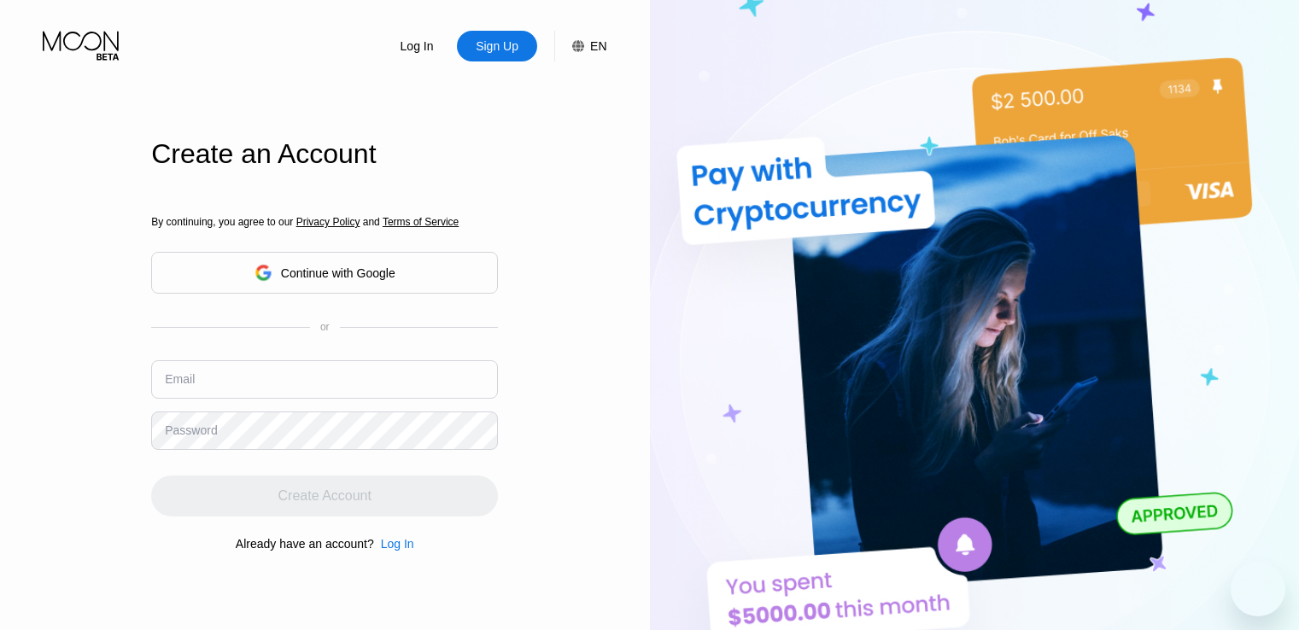  I want to click on span: Privacy Policy, so click(328, 222).